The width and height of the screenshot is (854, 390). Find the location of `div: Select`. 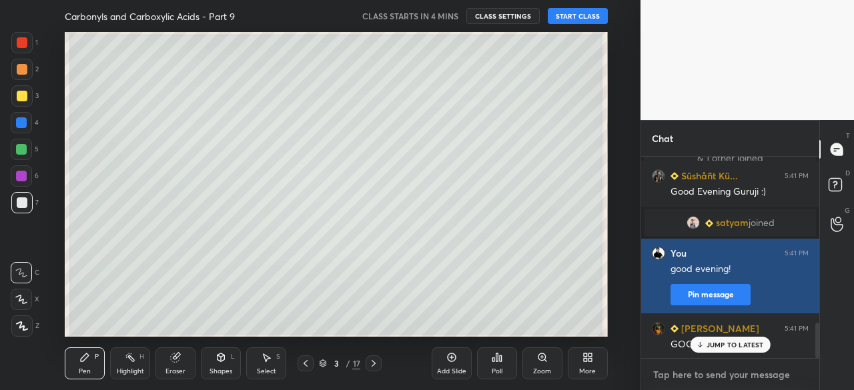

div: Select is located at coordinates (266, 372).